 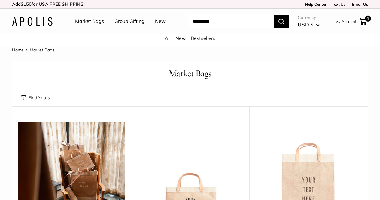 I want to click on button: Search, so click(x=282, y=21).